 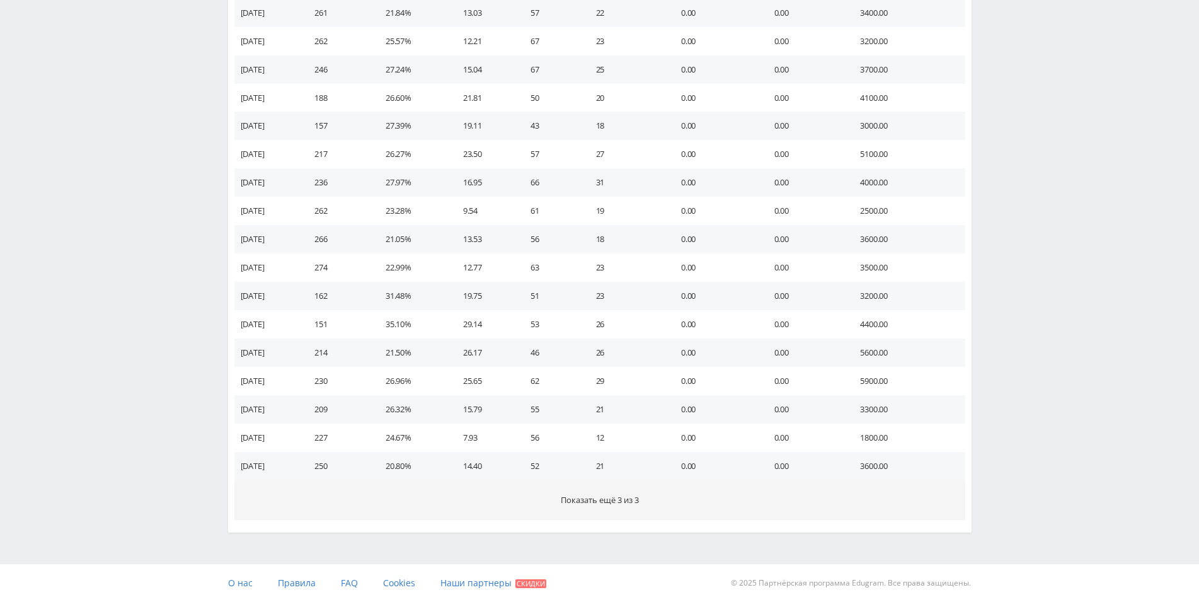 What do you see at coordinates (625, 465) in the screenshot?
I see `td: 21` at bounding box center [625, 465].